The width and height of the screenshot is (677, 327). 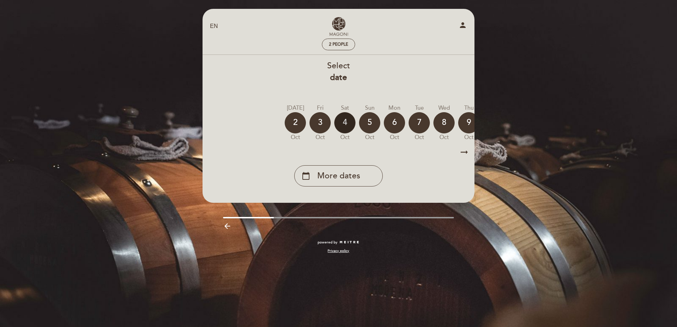 What do you see at coordinates (345, 123) in the screenshot?
I see `div: 4` at bounding box center [345, 123].